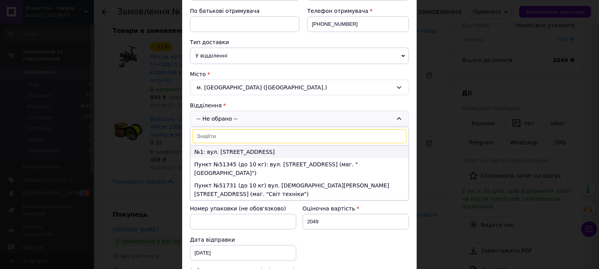  What do you see at coordinates (338, 11) in the screenshot?
I see `span: Телефон отримувача` at bounding box center [338, 11].